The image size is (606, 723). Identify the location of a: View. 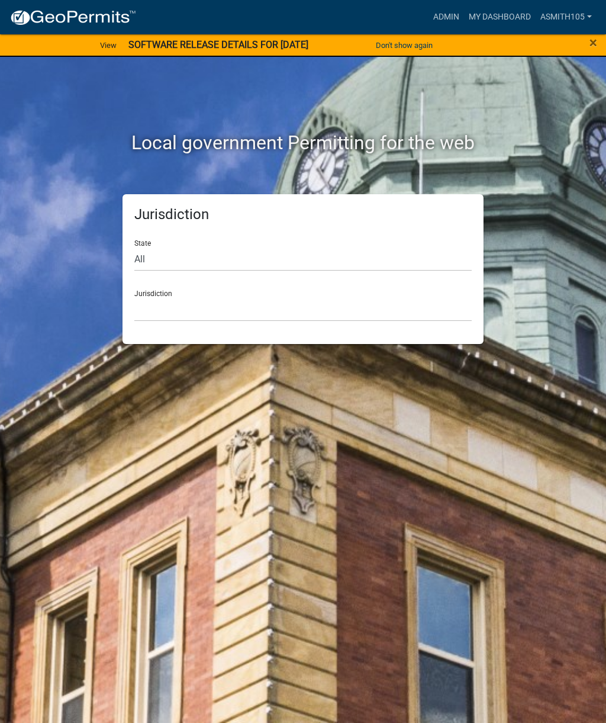
(108, 45).